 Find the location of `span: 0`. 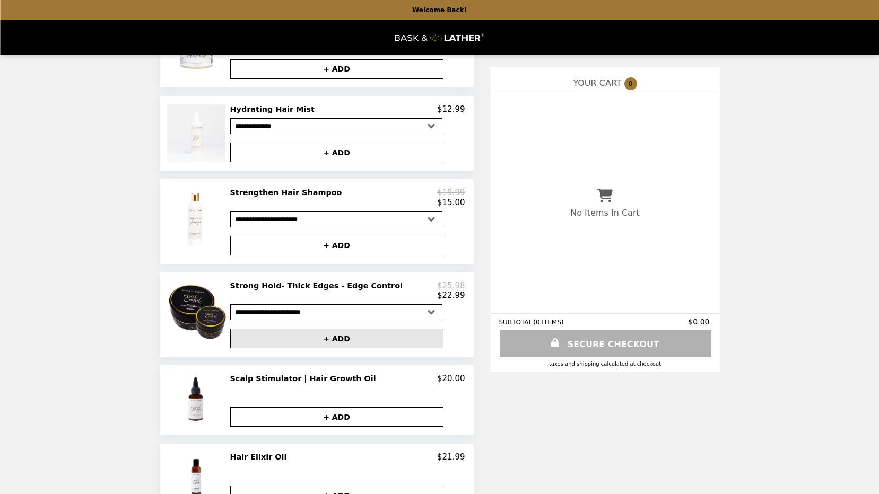

span: 0 is located at coordinates (631, 84).